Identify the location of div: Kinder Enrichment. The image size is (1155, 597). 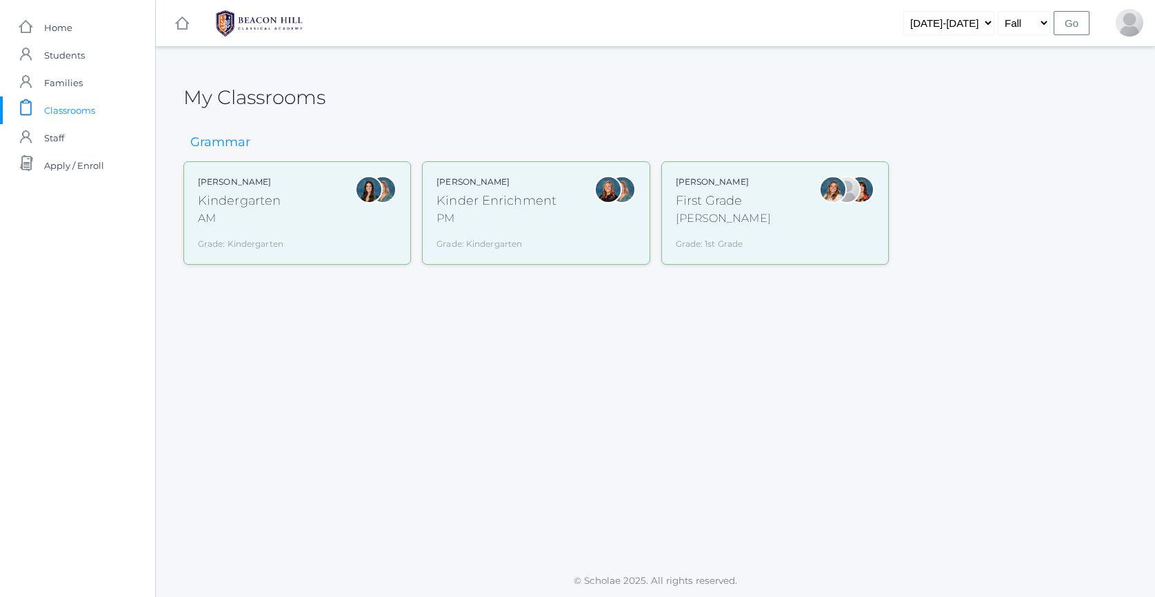
(497, 201).